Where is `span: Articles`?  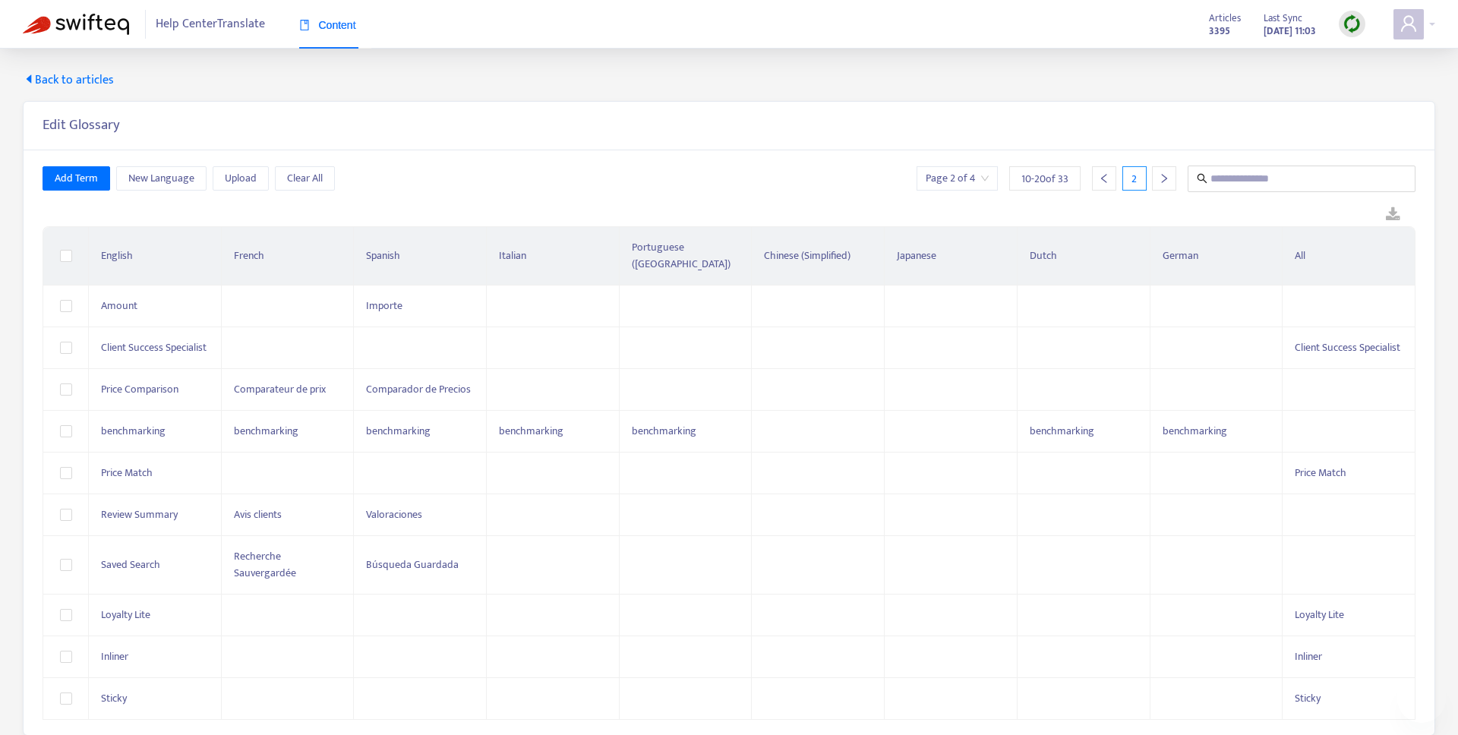 span: Articles is located at coordinates (1225, 18).